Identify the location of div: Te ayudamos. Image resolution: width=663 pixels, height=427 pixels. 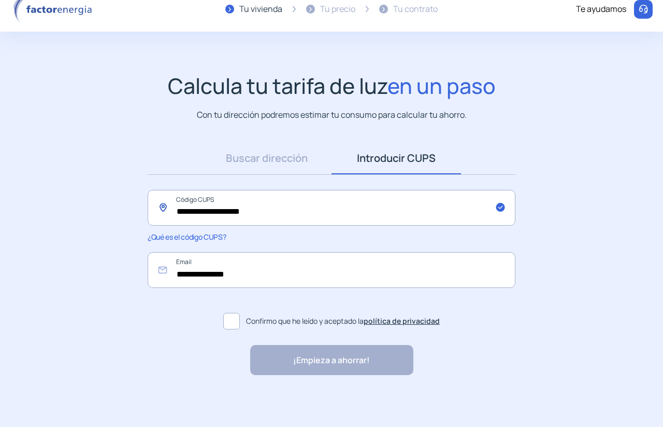
(601, 9).